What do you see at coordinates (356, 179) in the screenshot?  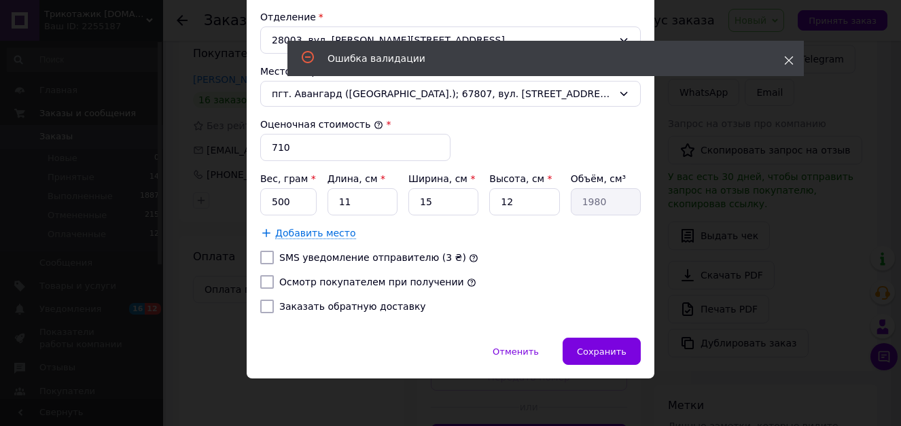 I see `label: Длина, см` at bounding box center [356, 179].